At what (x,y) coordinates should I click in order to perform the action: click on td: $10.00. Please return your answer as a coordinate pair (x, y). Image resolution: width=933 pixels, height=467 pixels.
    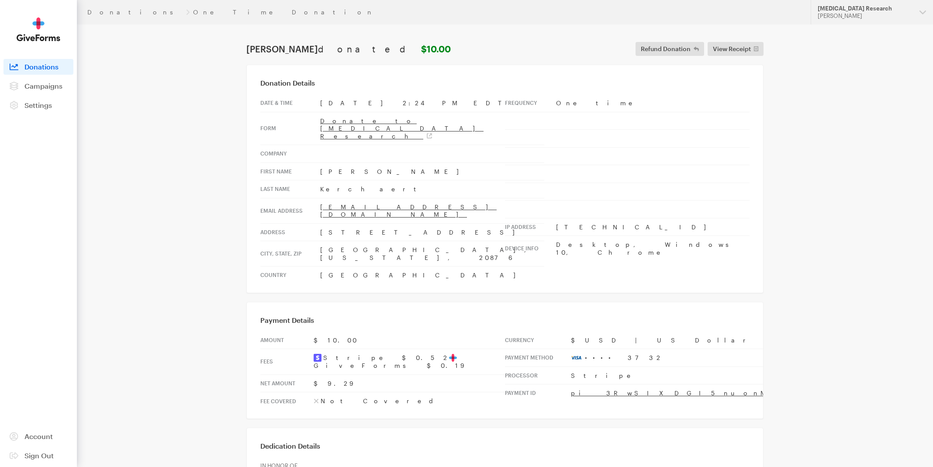
    Looking at the image, I should click on (409, 340).